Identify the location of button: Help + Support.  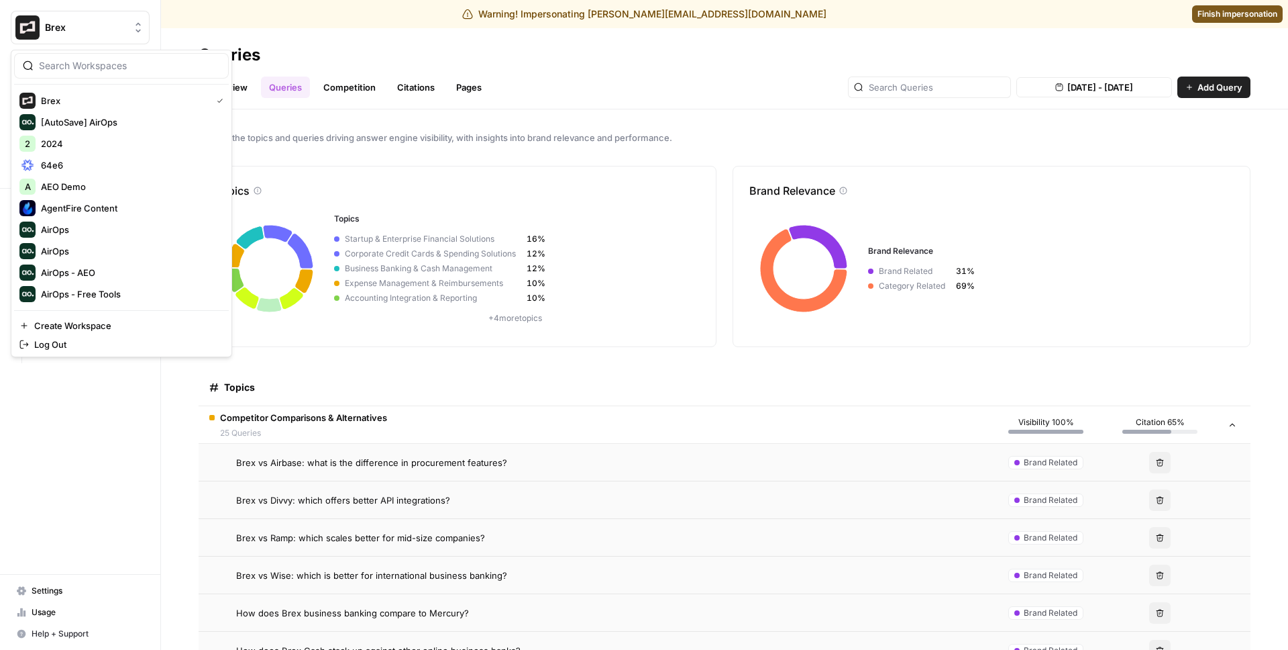
(80, 633).